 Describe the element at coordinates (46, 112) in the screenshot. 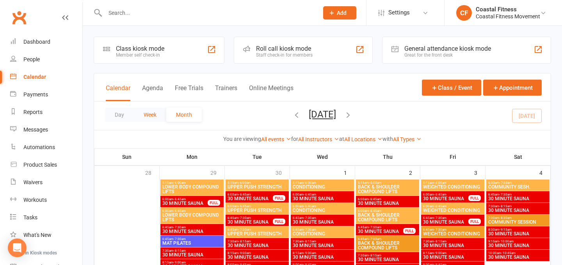

I see `a: Reports` at that location.